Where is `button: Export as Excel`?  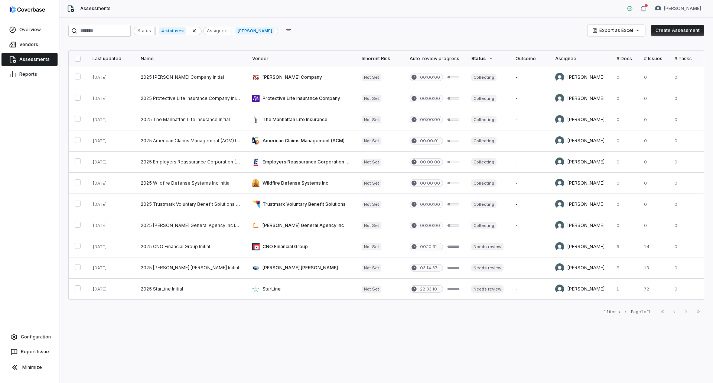
button: Export as Excel is located at coordinates (616, 30).